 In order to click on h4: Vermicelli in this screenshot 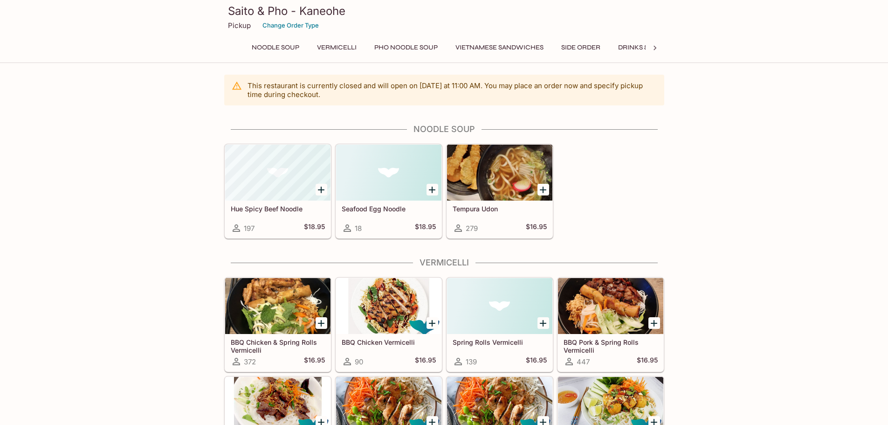, I will do `click(444, 262)`.